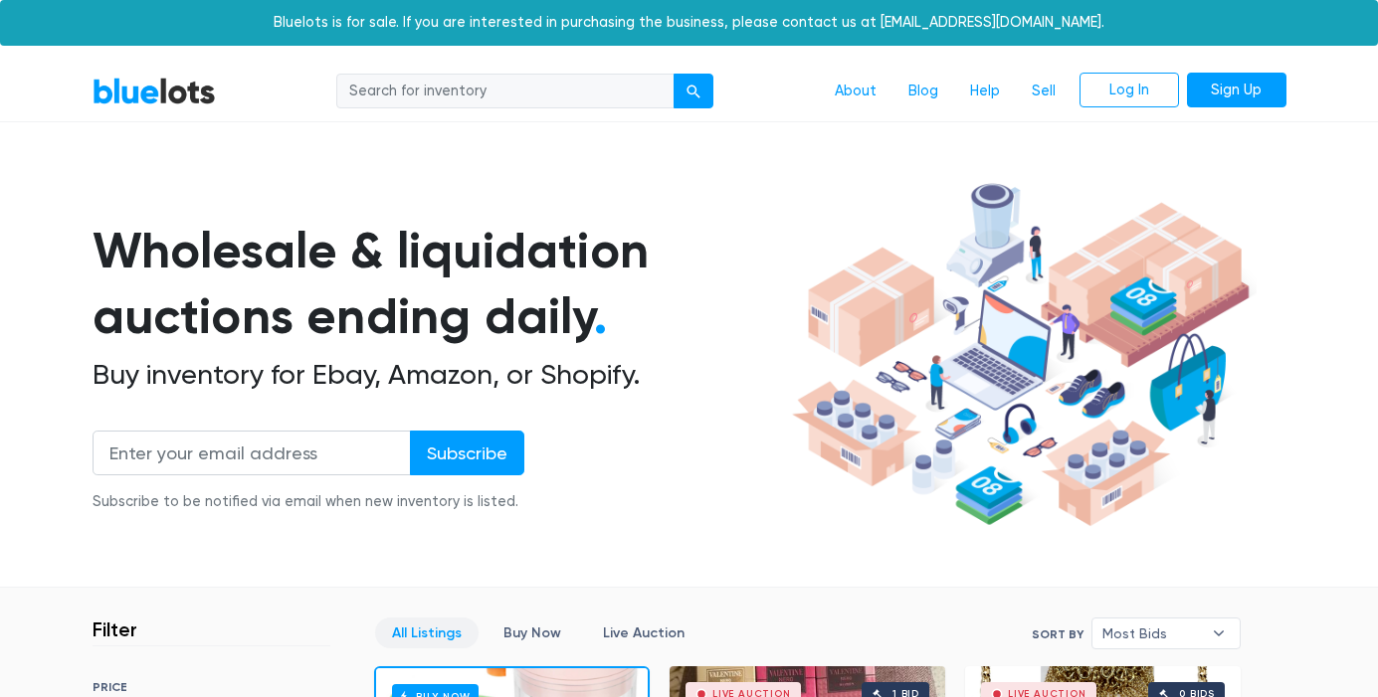 This screenshot has width=1378, height=697. Describe the element at coordinates (427, 633) in the screenshot. I see `a: All Listings` at that location.